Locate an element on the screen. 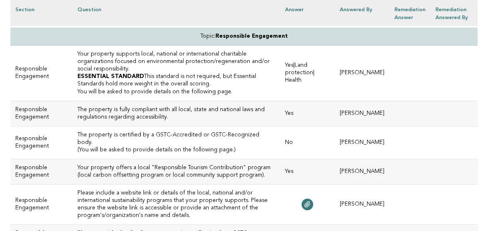 The image size is (488, 231). p: You will be asked to provide details on the following page. is located at coordinates (176, 92).